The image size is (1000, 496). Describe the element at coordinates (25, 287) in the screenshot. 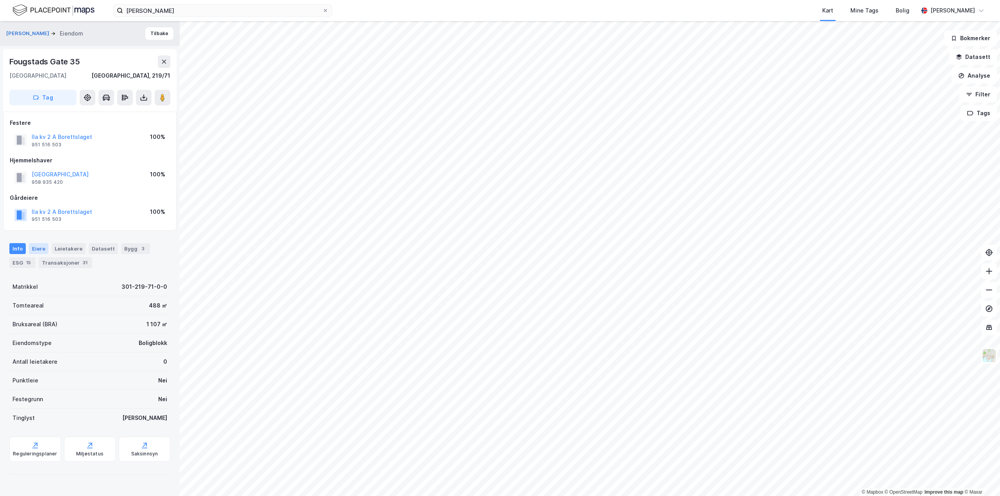

I see `div: Matrikkel` at that location.